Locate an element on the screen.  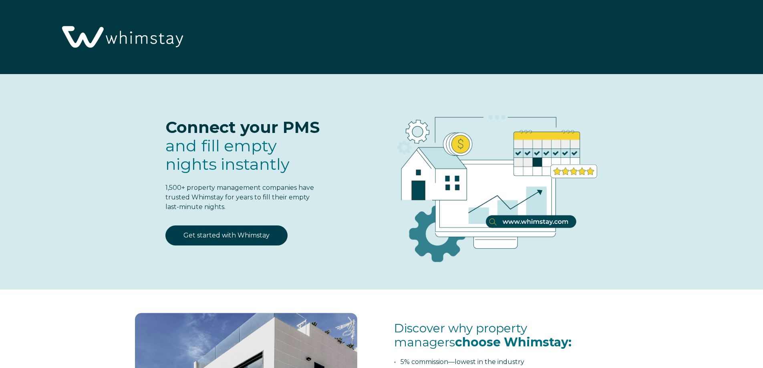
span: • 5% commission—lowest in the industry is located at coordinates (459, 362).